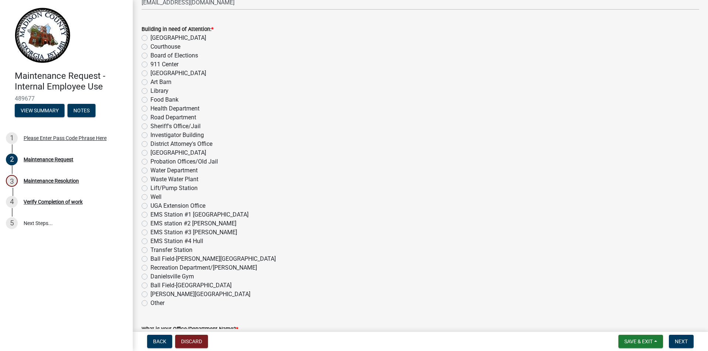 The height and width of the screenshot is (351, 708). I want to click on button: Back, so click(160, 342).